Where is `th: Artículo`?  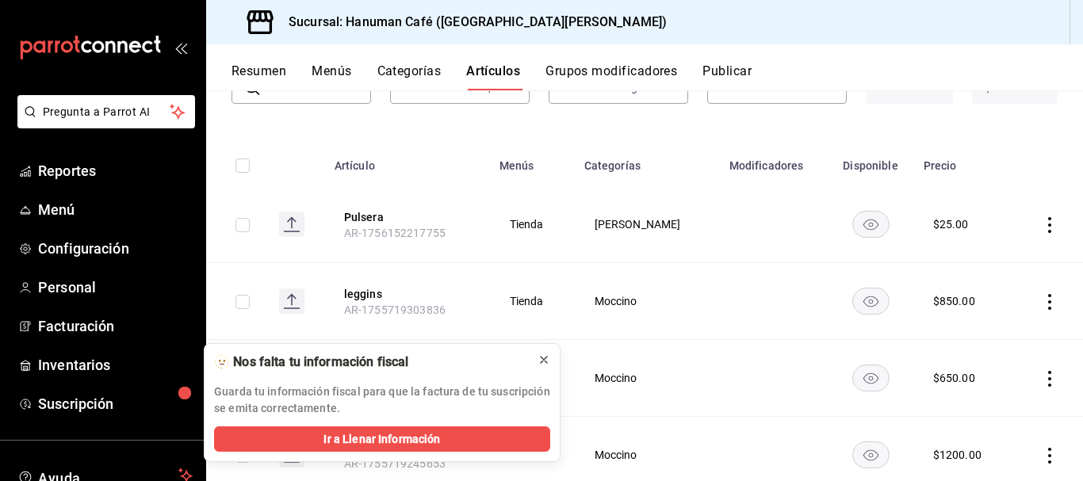
th: Artículo is located at coordinates (408, 161).